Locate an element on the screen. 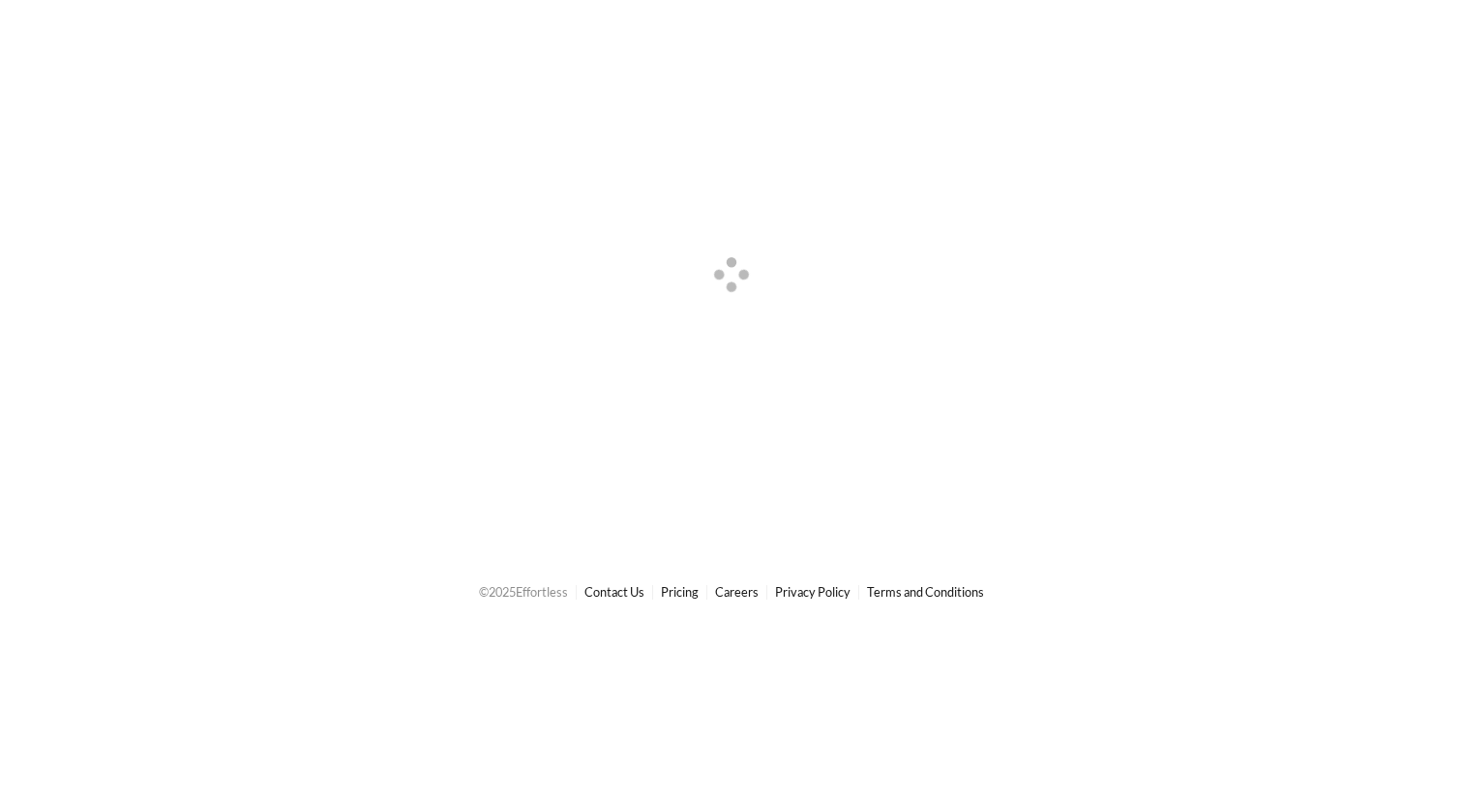 The width and height of the screenshot is (1463, 794). a: Careers is located at coordinates (736, 592).